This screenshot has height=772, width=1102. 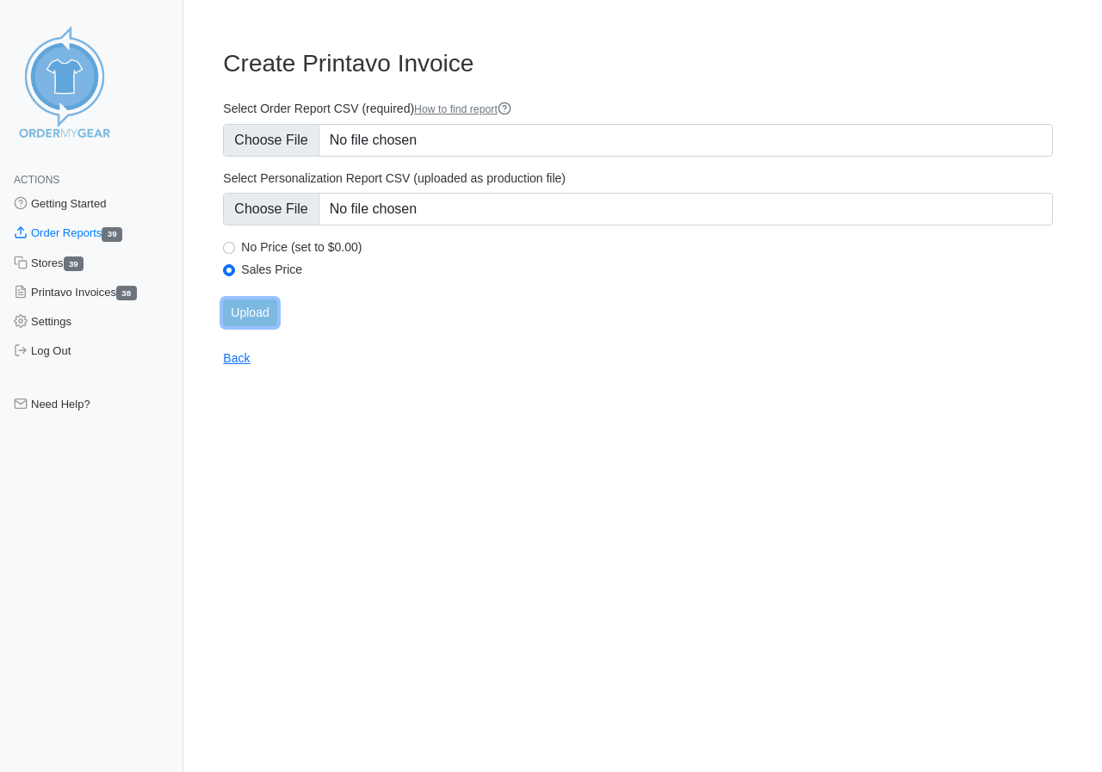 What do you see at coordinates (638, 64) in the screenshot?
I see `h3: Create Printavo Invoice` at bounding box center [638, 64].